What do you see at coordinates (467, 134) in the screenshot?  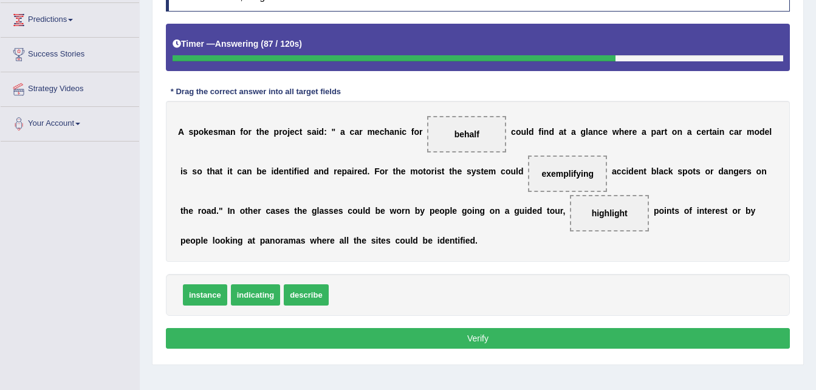 I see `span: Drop target` at bounding box center [467, 134].